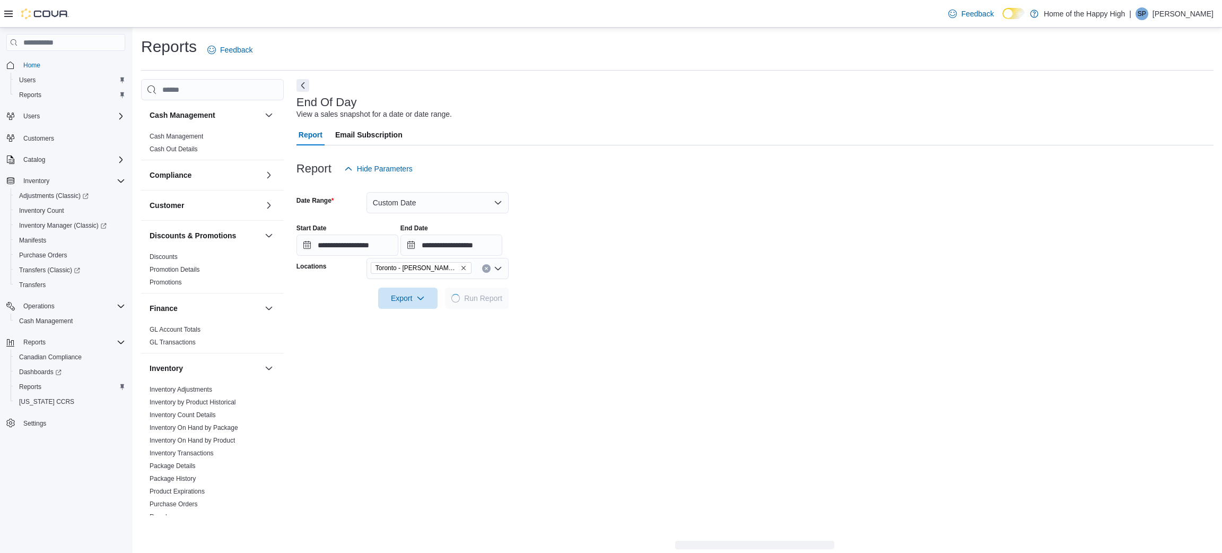 This screenshot has width=1222, height=553. What do you see at coordinates (70, 357) in the screenshot?
I see `span: Canadian Compliance` at bounding box center [70, 357].